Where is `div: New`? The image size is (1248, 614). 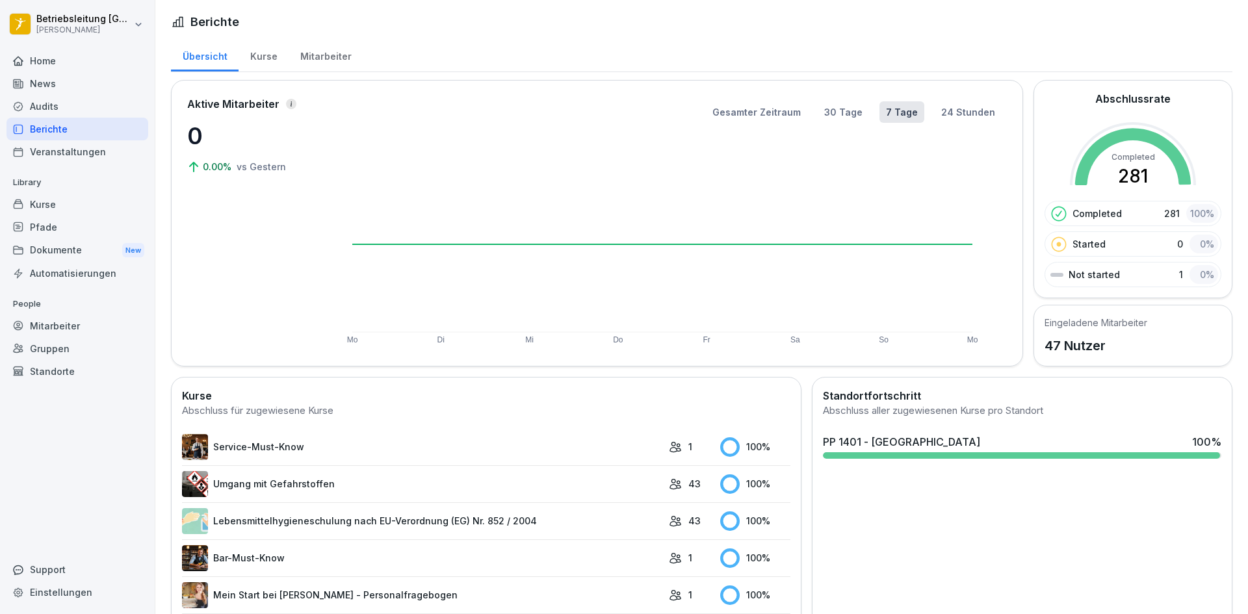
div: New is located at coordinates (133, 250).